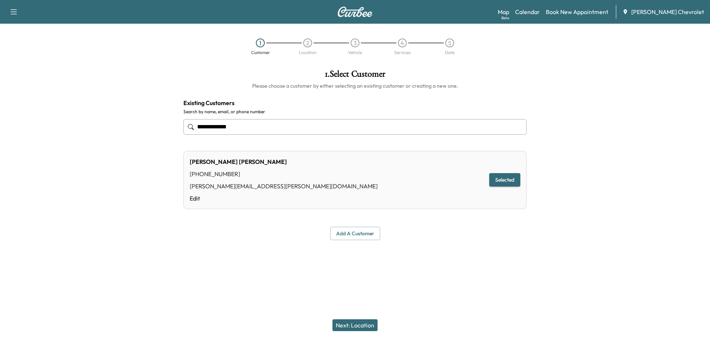  What do you see at coordinates (355, 76) in the screenshot?
I see `h1: 1 . Select Customer` at bounding box center [355, 76].